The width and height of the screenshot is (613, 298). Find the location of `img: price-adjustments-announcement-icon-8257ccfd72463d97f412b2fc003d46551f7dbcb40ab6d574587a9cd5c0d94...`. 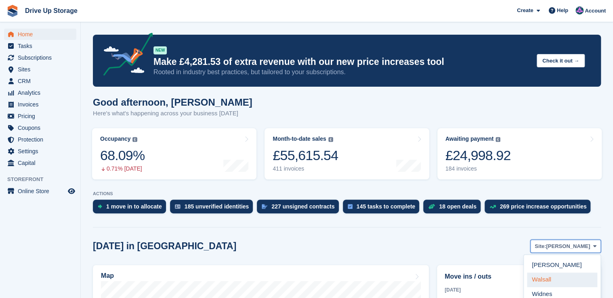

img: price-adjustments-announcement-icon-8257ccfd72463d97f412b2fc003d46551f7dbcb40ab6d574587a9cd5c0d94... is located at coordinates (125, 56).